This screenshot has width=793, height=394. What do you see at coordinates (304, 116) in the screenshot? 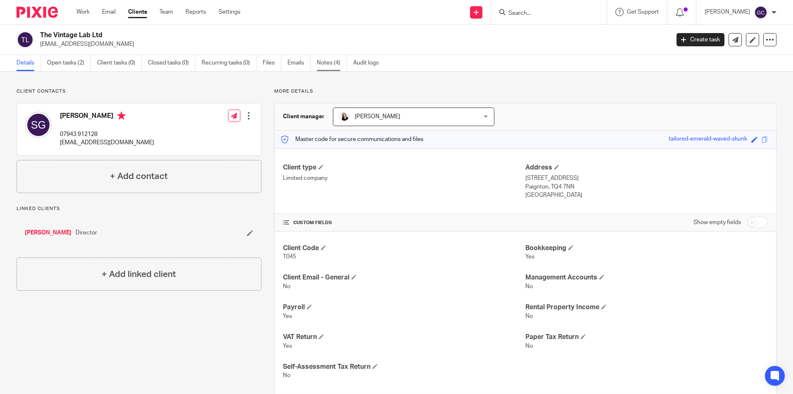
I see `h3: Client manager` at bounding box center [304, 116].